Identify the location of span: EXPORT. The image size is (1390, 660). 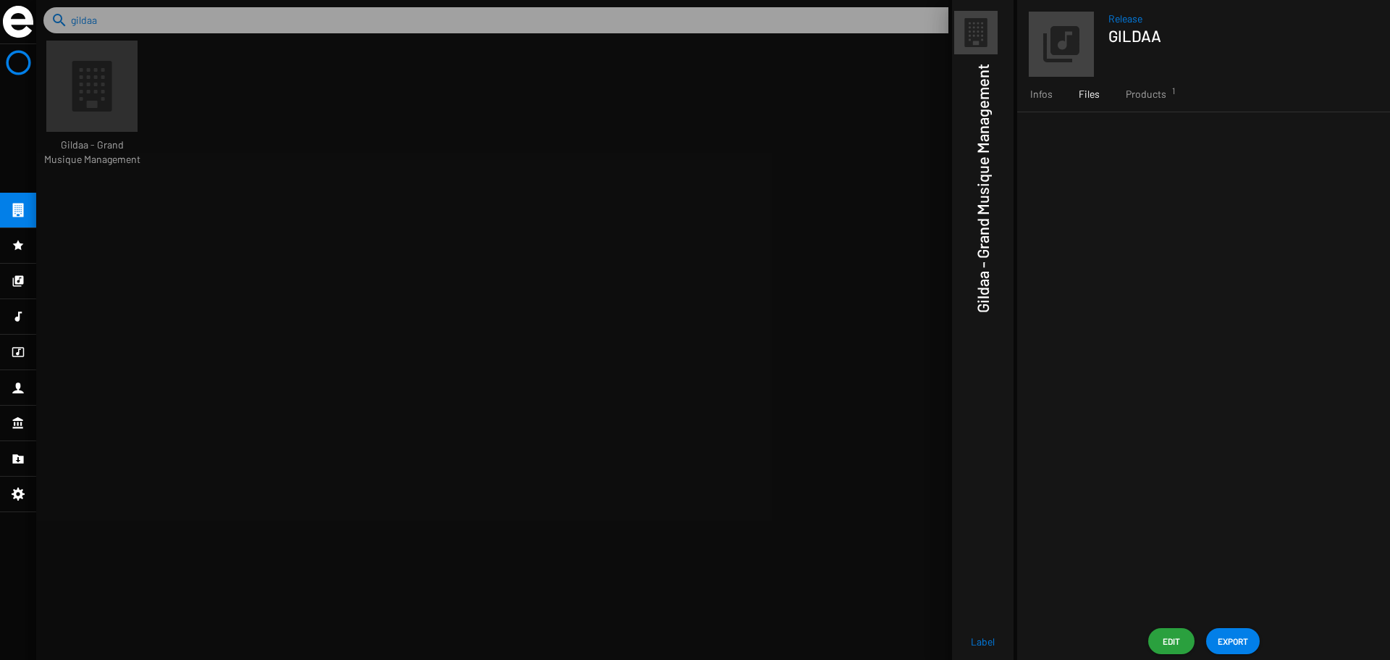
(1233, 641).